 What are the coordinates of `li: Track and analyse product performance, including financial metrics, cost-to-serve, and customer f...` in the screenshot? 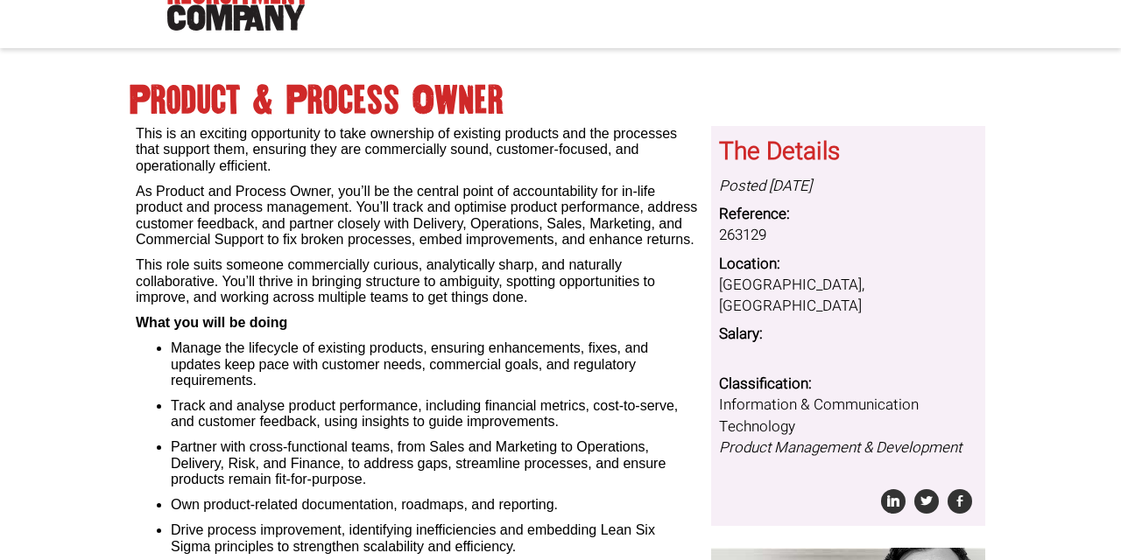 It's located at (434, 414).